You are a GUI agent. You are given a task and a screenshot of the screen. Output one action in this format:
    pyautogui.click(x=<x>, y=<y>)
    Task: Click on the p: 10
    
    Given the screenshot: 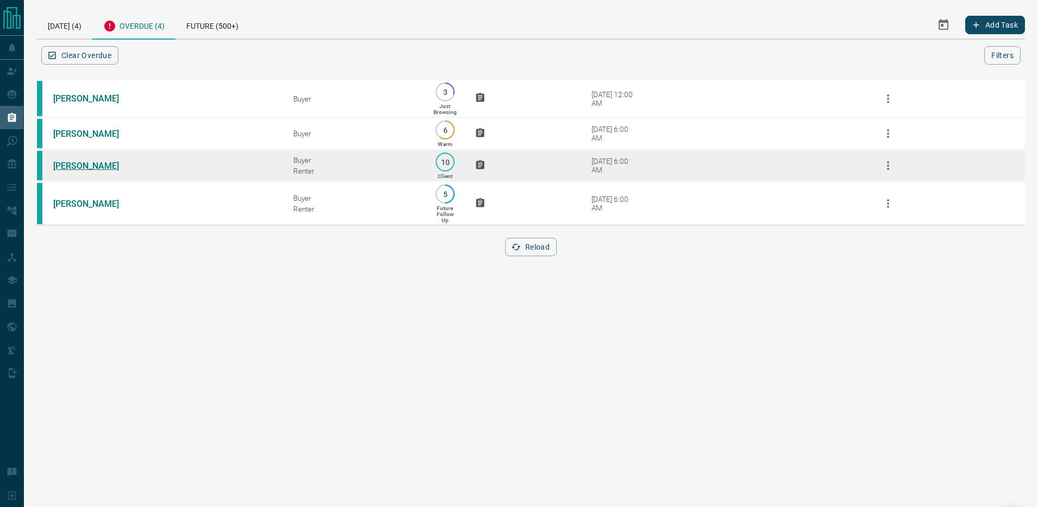 What is the action you would take?
    pyautogui.click(x=445, y=162)
    